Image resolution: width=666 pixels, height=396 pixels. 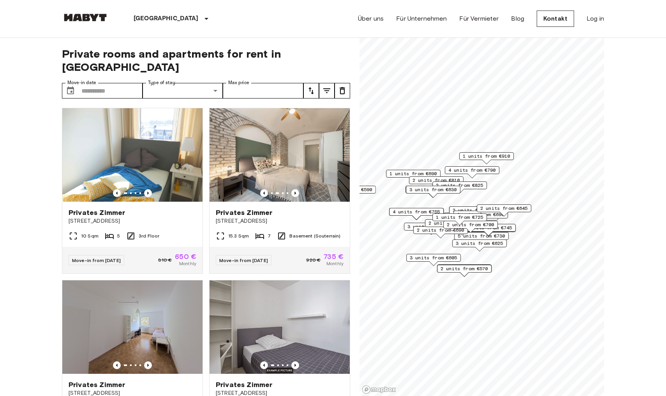 What do you see at coordinates (132, 327) in the screenshot?
I see `img: Marketing picture of unit DE-02-023-04M` at bounding box center [132, 327].